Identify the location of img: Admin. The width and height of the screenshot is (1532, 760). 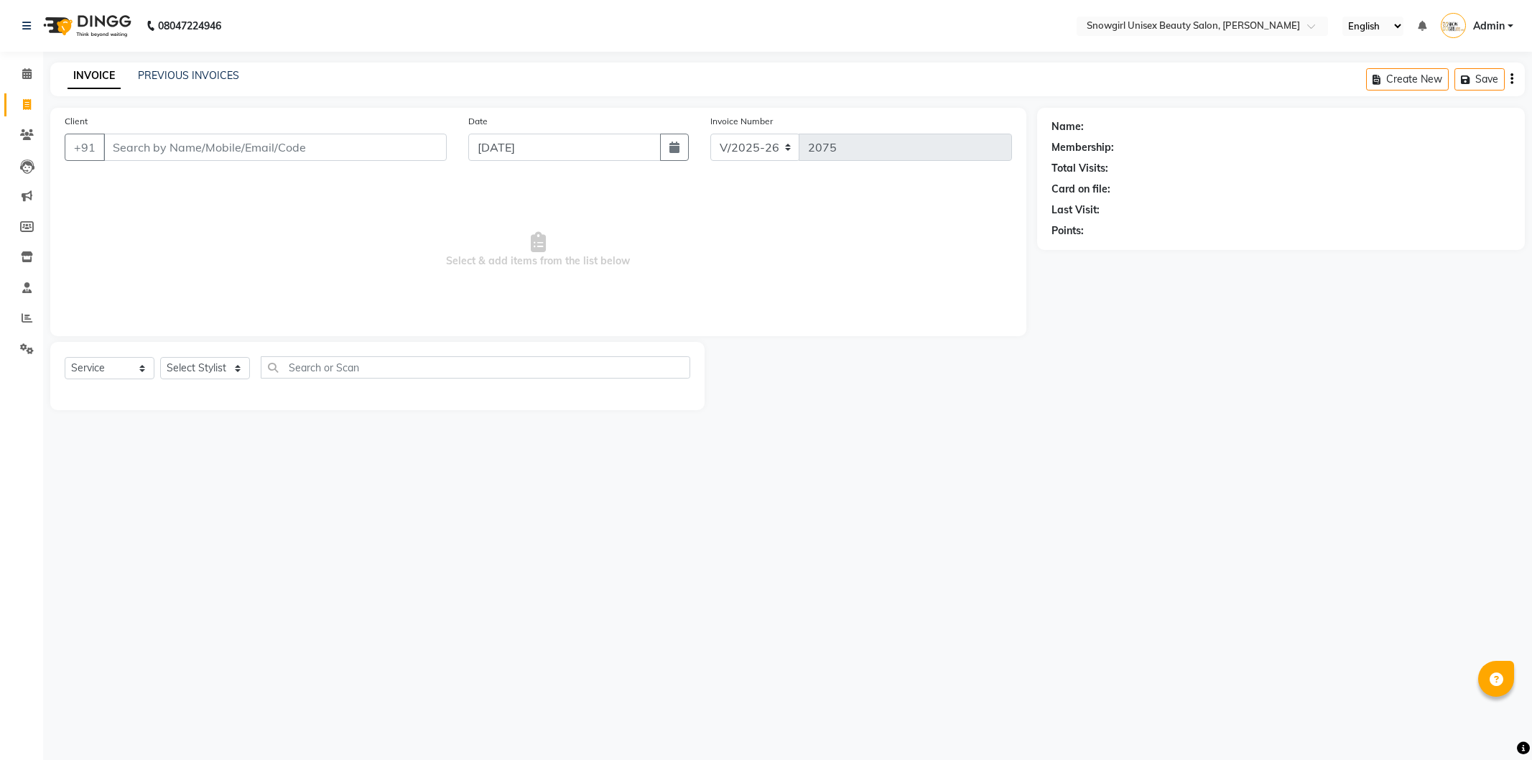
(1453, 25).